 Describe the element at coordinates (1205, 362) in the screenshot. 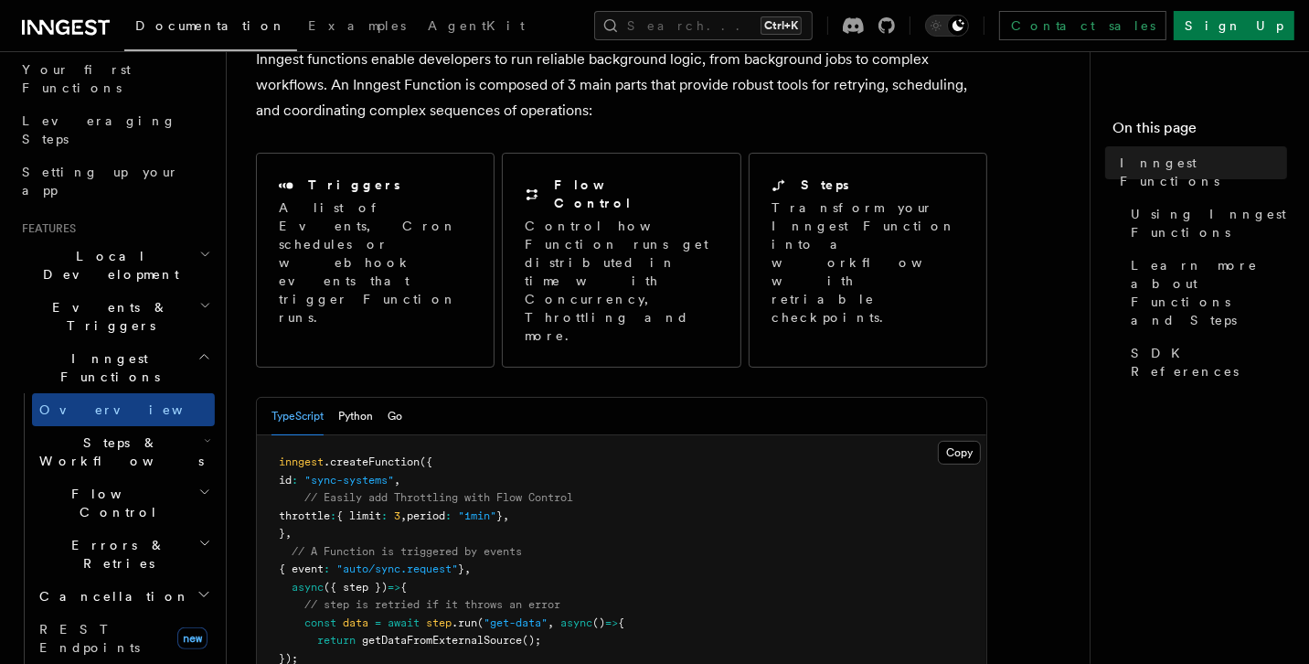

I see `a: SDK References` at that location.